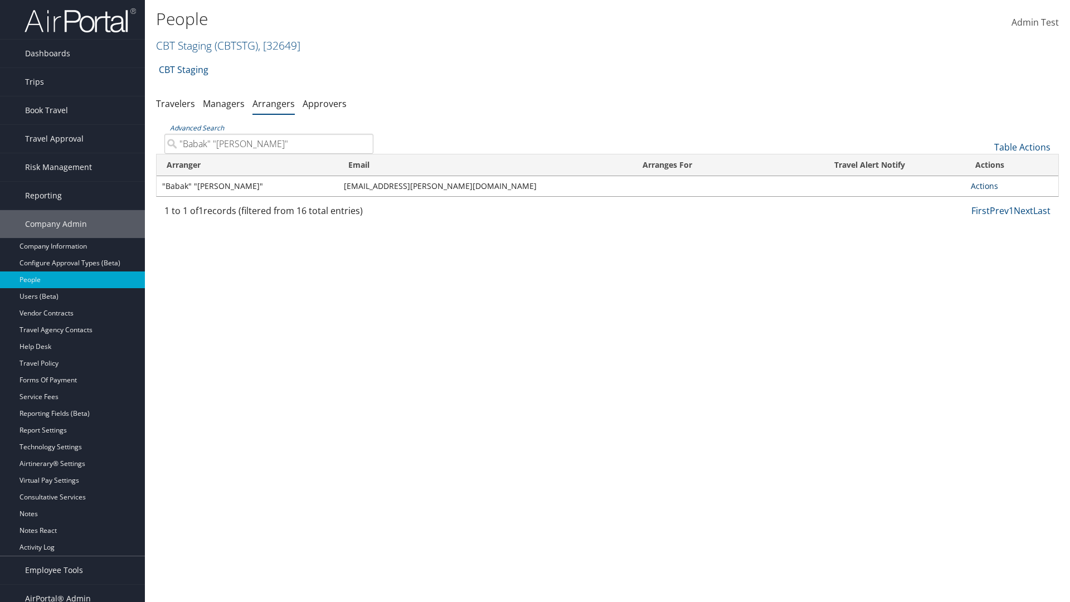 The image size is (1070, 602). What do you see at coordinates (1035, 22) in the screenshot?
I see `span: Admin Test` at bounding box center [1035, 22].